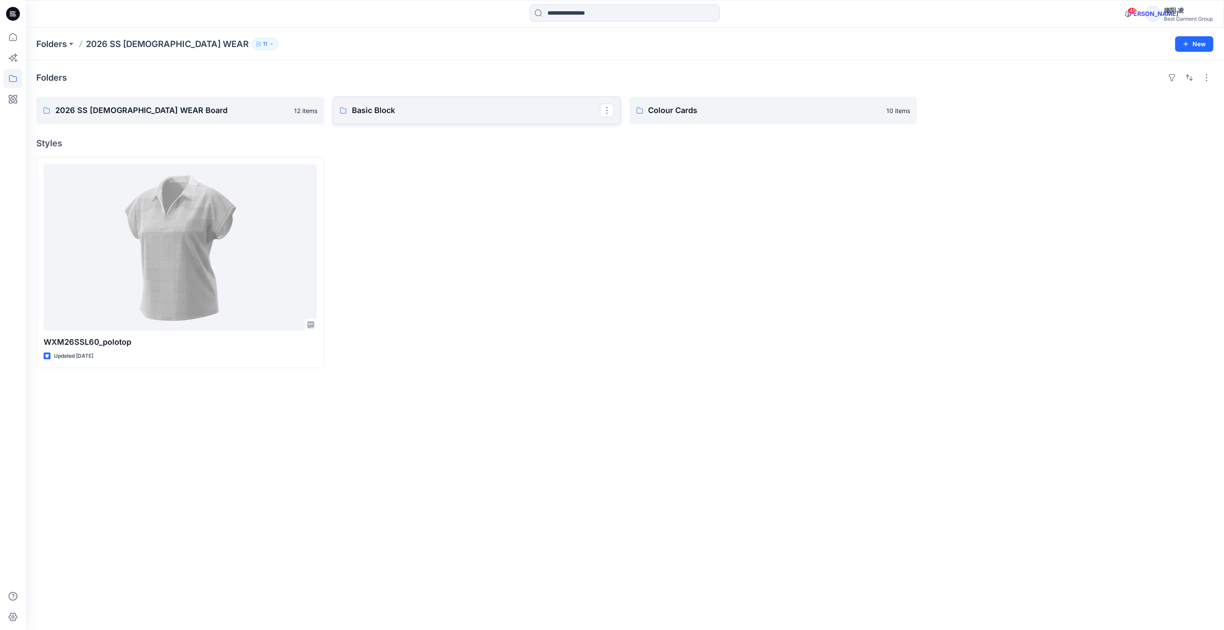 Image resolution: width=1224 pixels, height=630 pixels. I want to click on p: 11, so click(265, 44).